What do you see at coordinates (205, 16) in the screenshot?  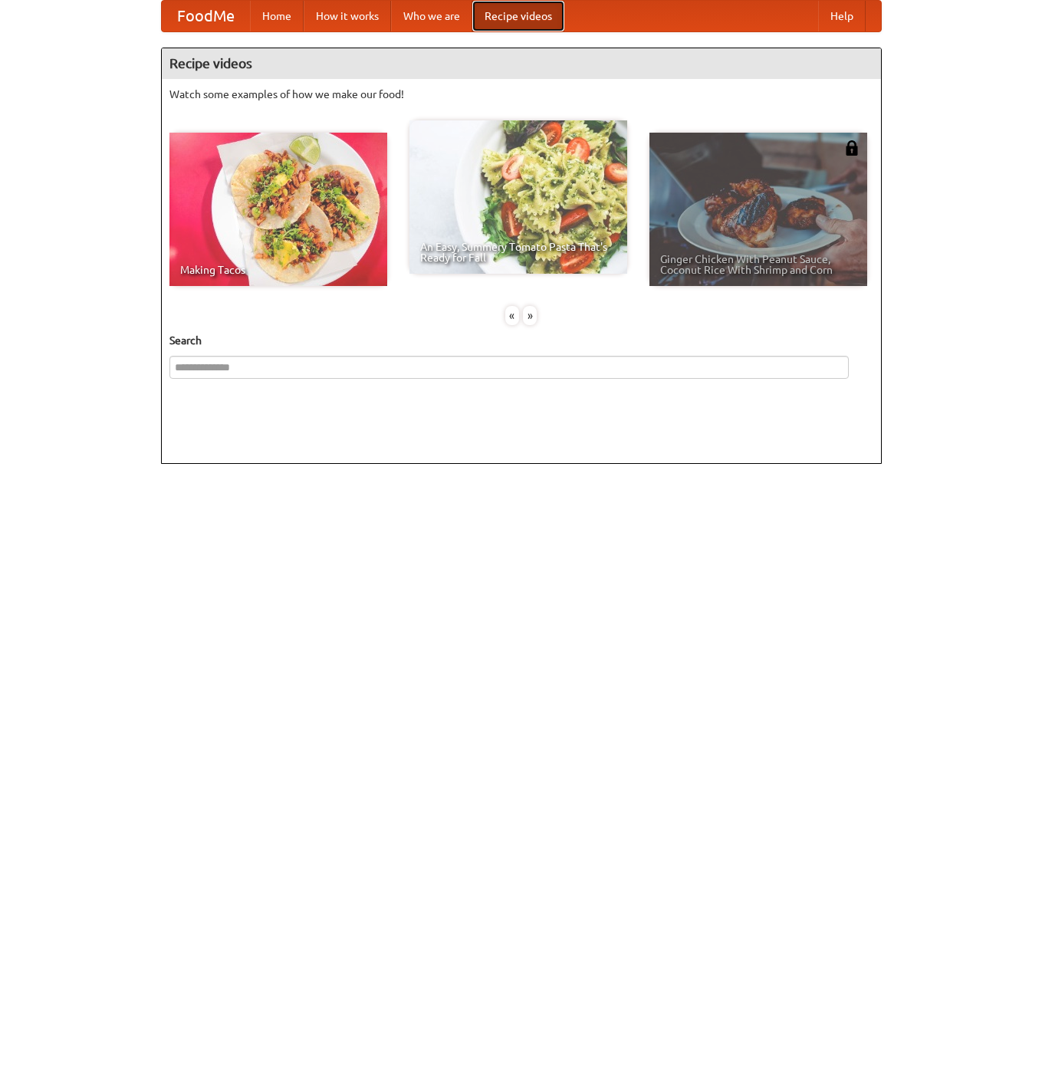 I see `a: FoodMe` at bounding box center [205, 16].